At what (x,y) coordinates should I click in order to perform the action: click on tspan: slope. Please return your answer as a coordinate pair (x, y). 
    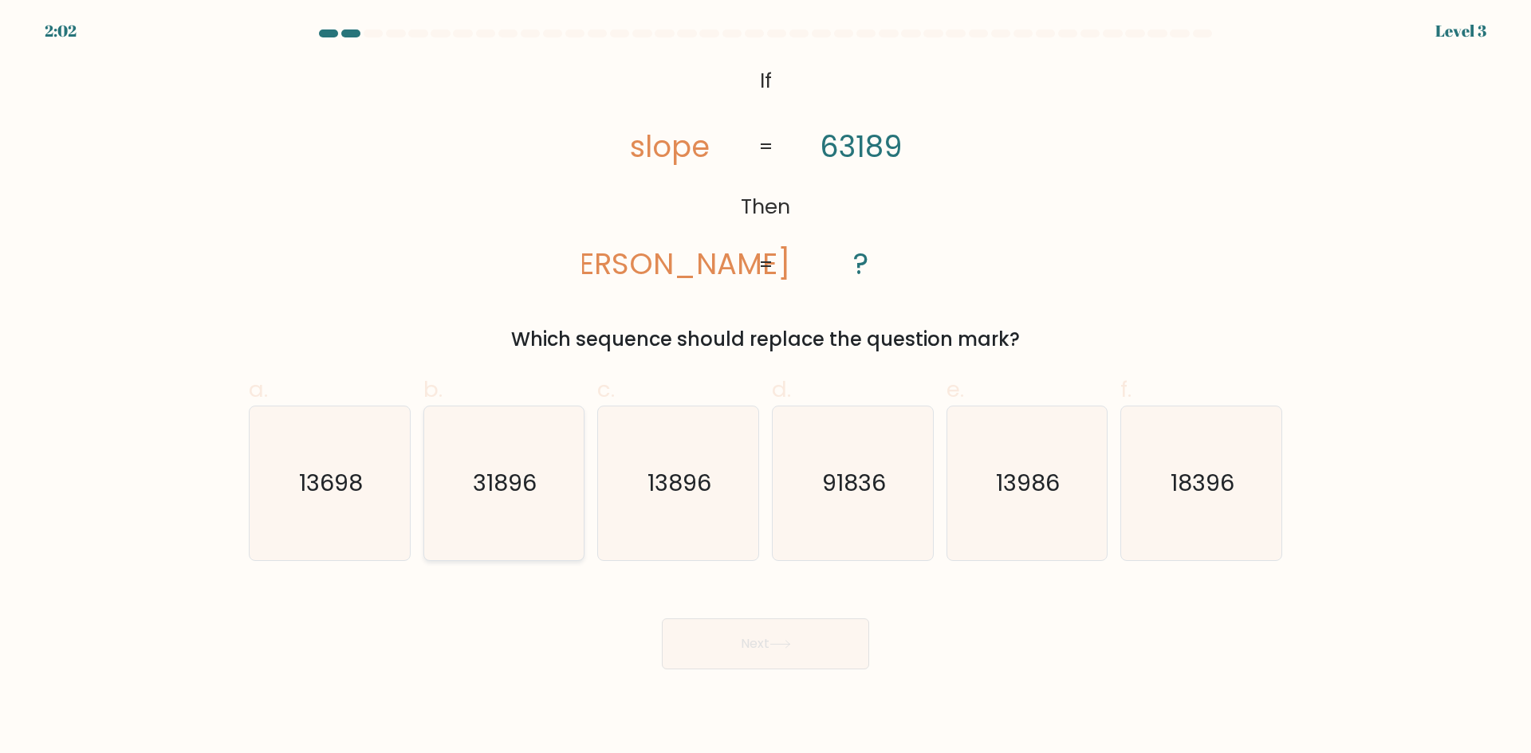
    Looking at the image, I should click on (670, 147).